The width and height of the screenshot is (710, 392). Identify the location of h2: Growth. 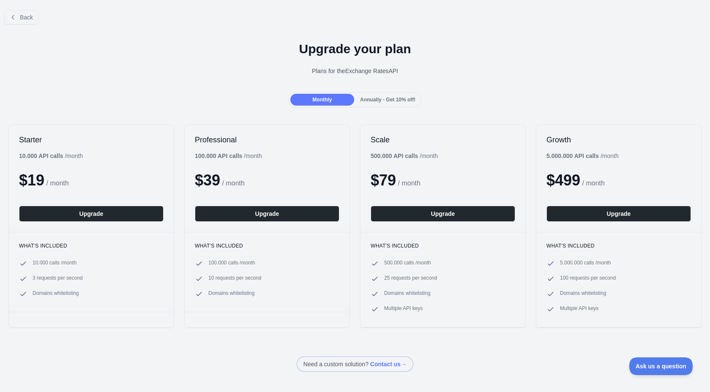
(619, 140).